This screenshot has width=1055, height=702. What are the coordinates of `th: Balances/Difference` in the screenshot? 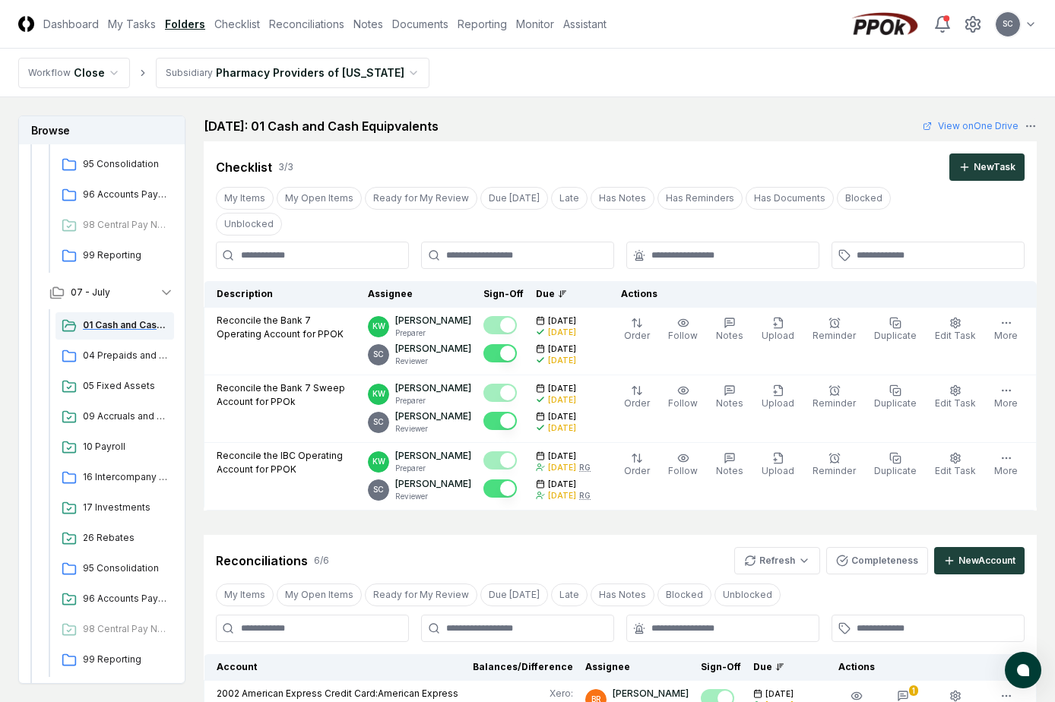 It's located at (523, 667).